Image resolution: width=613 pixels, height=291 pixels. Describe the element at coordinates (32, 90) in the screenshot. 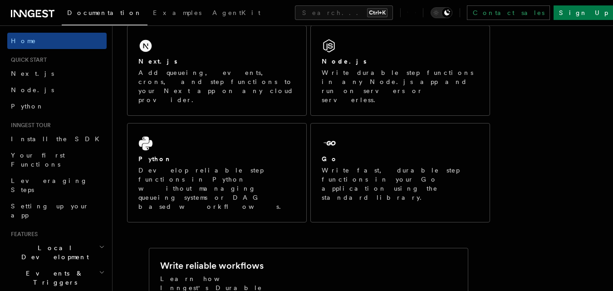

I see `span: Node.js` at that location.